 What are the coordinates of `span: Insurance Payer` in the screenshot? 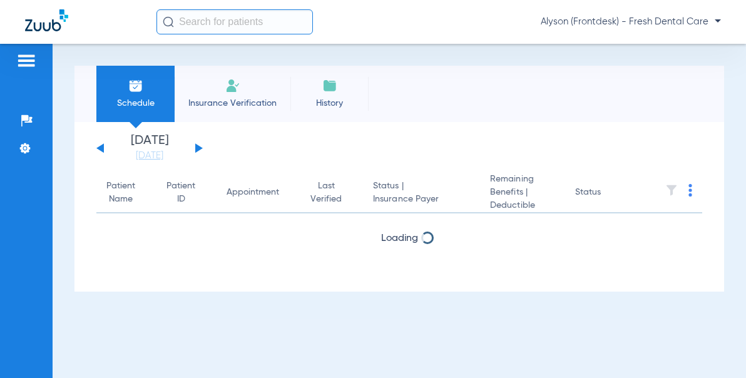 It's located at (421, 199).